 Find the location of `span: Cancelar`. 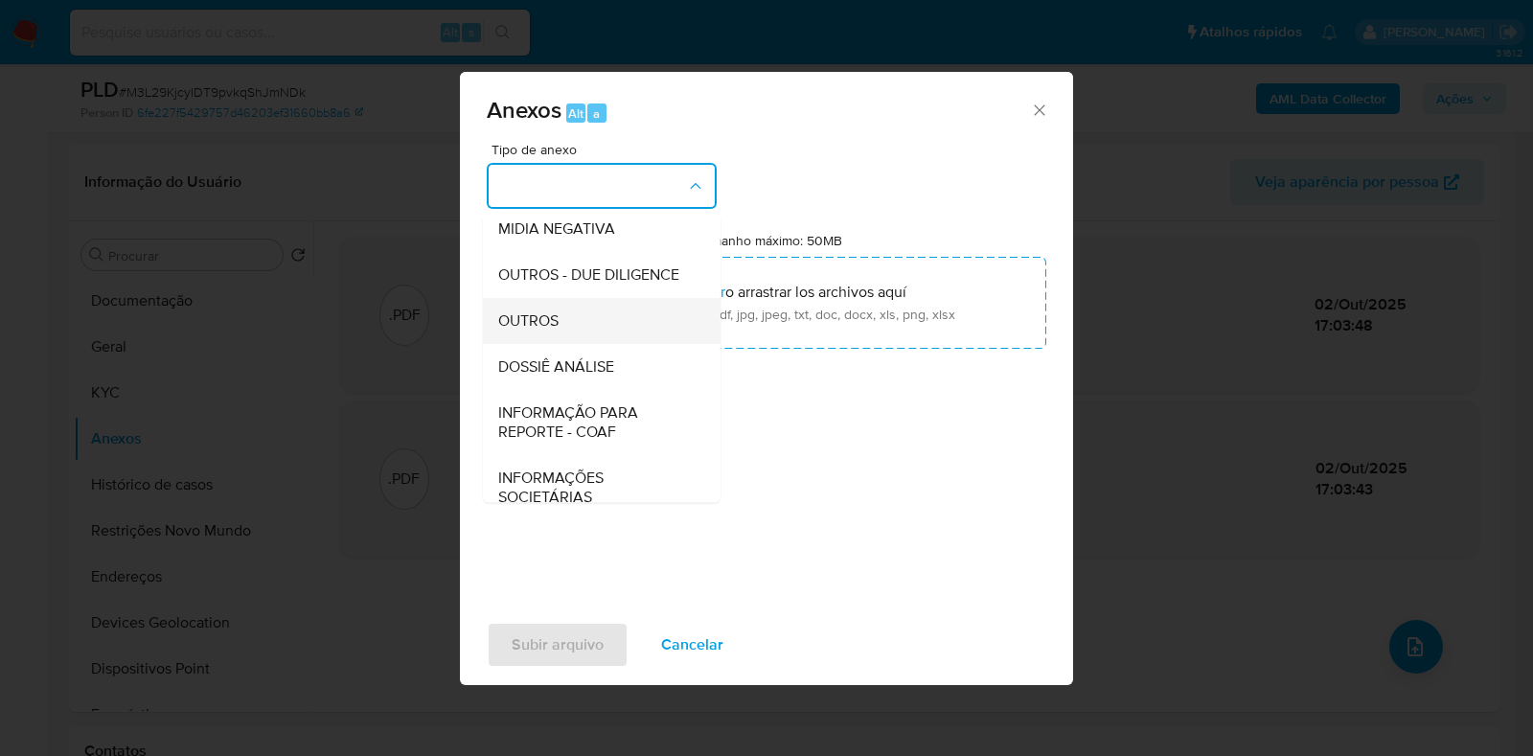

span: Cancelar is located at coordinates (692, 645).